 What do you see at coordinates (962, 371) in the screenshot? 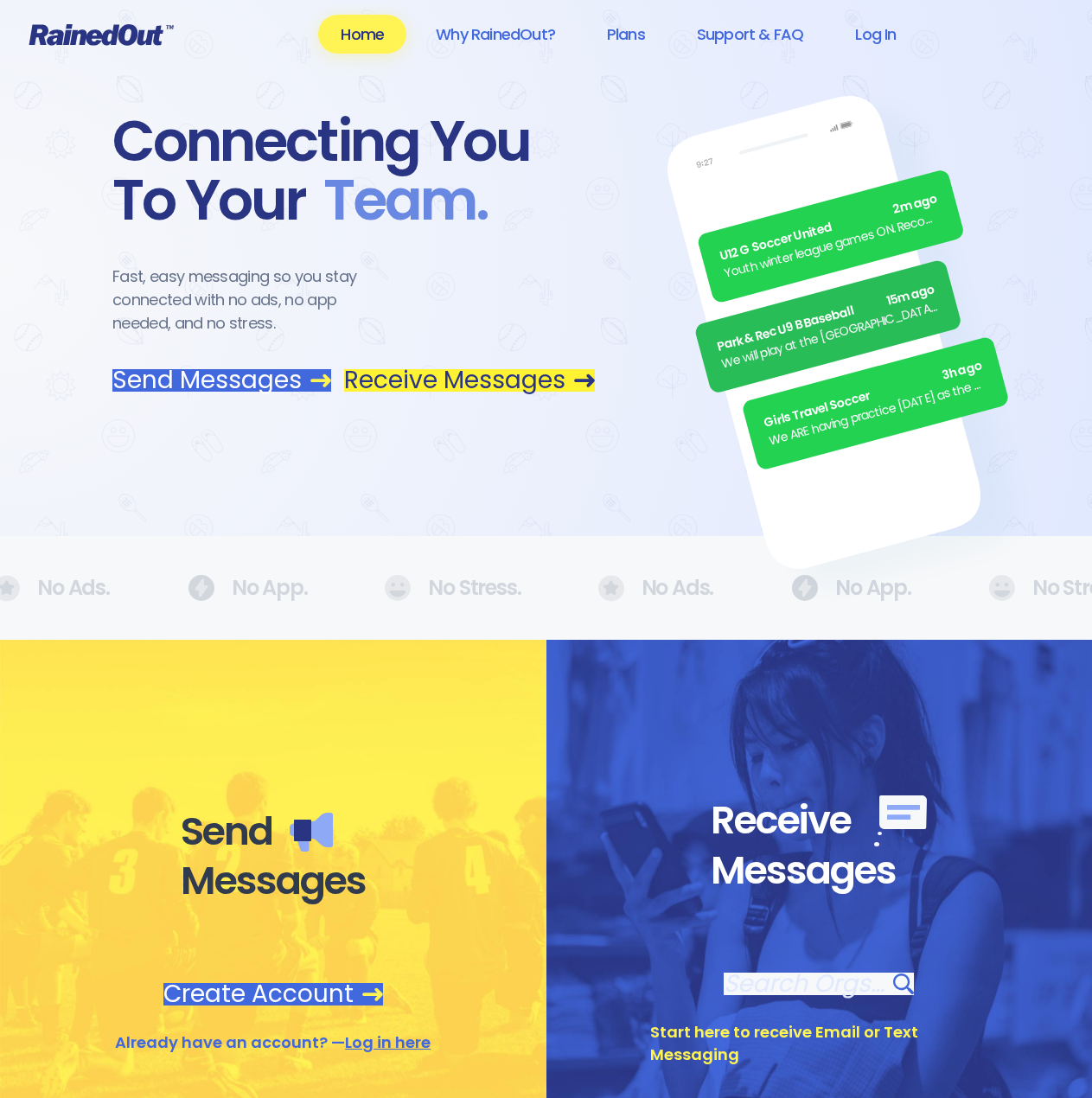
I see `span: 3h ago` at bounding box center [962, 371].